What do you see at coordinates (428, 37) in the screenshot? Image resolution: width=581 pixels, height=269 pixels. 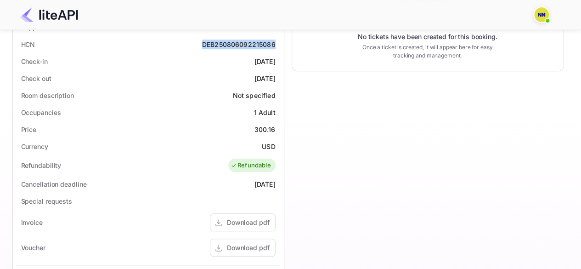 I see `p: No tickets have been created for this booking.` at bounding box center [428, 37].